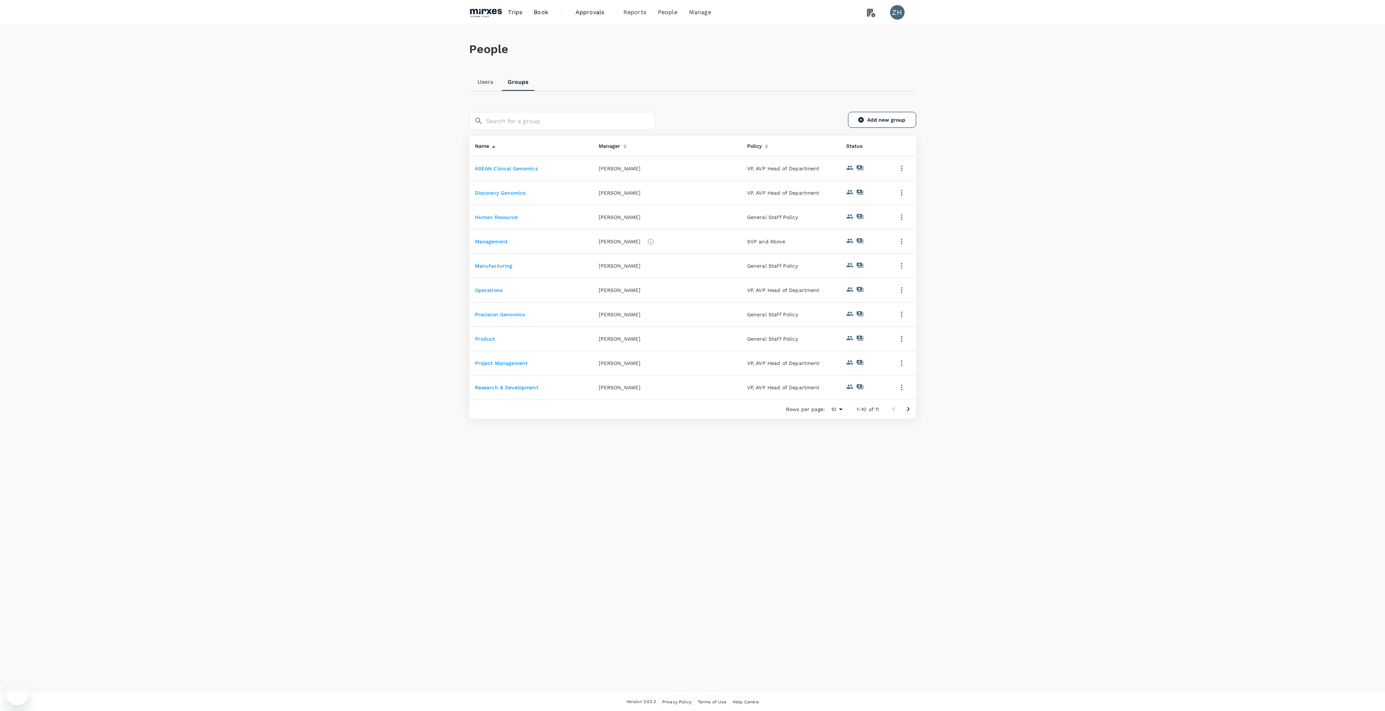 The width and height of the screenshot is (1385, 711). Describe the element at coordinates (515, 12) in the screenshot. I see `span: Trips` at that location.